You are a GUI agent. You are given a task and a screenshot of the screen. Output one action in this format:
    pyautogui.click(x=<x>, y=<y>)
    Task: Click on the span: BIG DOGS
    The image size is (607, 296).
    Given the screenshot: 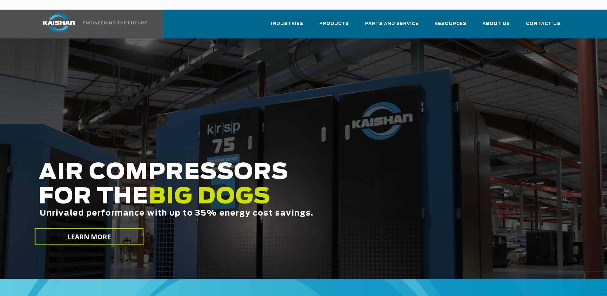 What is the action you would take?
    pyautogui.click(x=210, y=197)
    